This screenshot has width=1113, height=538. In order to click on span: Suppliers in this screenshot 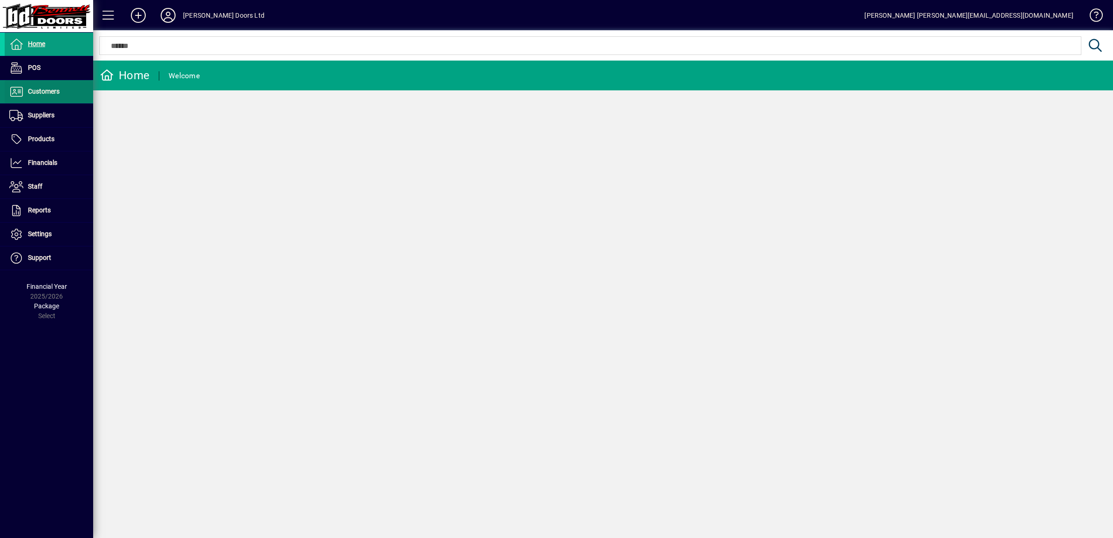, I will do `click(41, 115)`.